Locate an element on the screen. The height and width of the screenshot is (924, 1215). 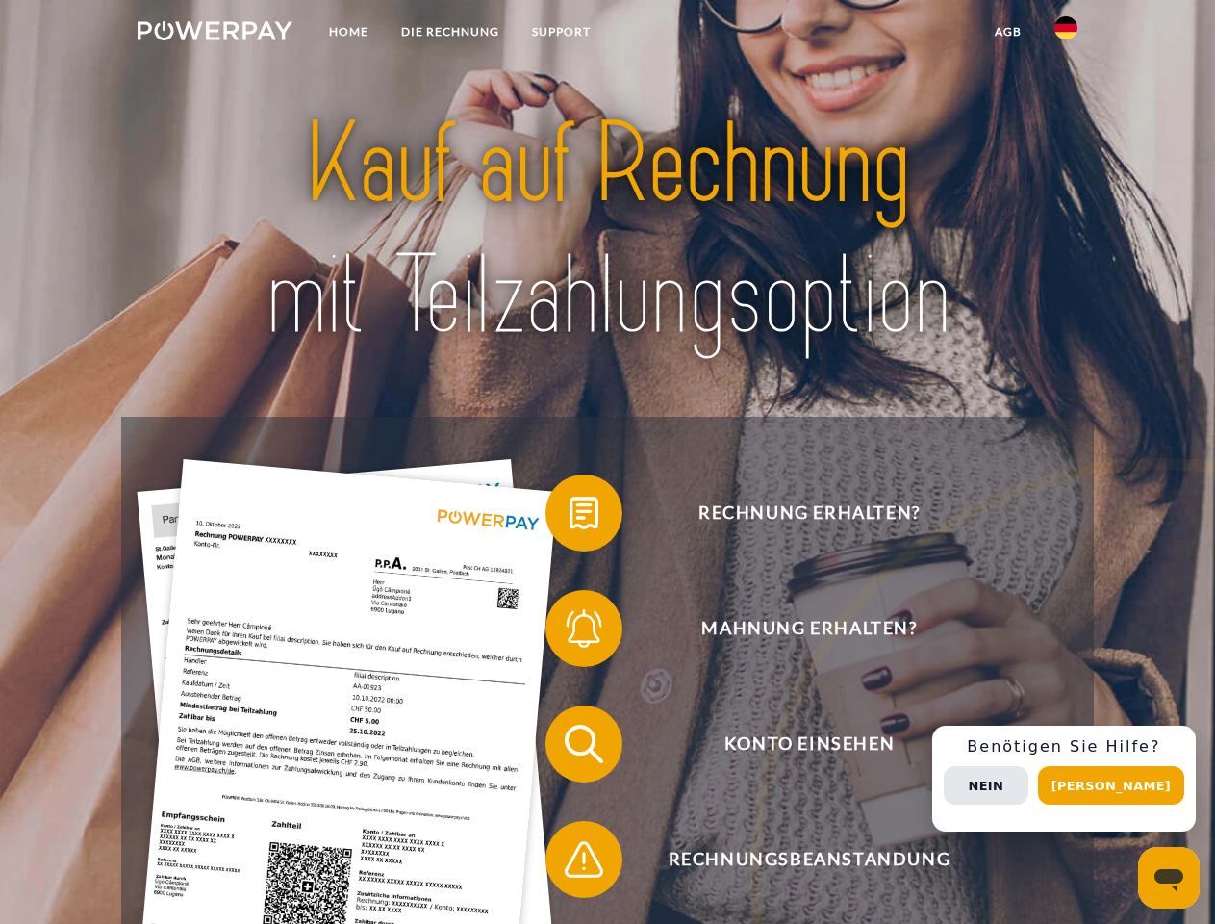
button: Rechnungsbeanstandung is located at coordinates (796, 859).